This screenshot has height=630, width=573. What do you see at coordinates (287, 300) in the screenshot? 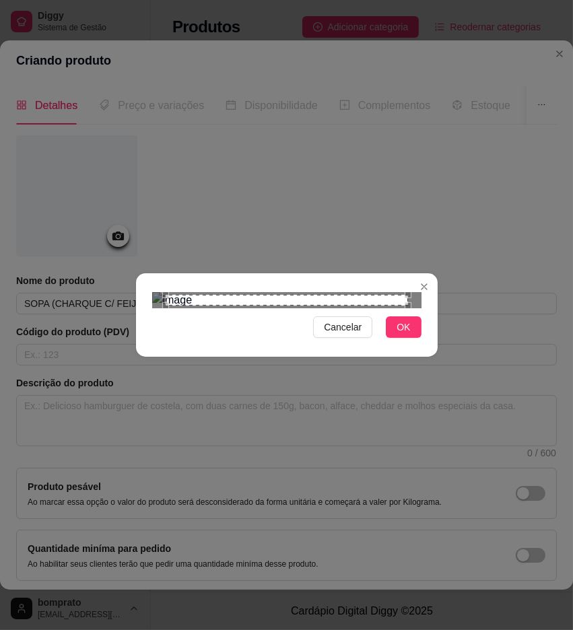
I see `img: image` at bounding box center [287, 300].